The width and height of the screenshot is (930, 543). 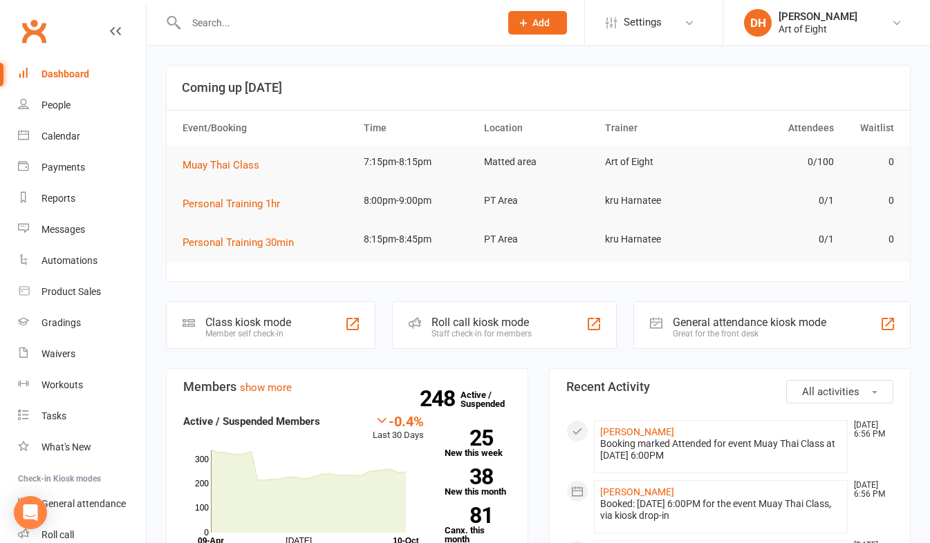 What do you see at coordinates (82, 230) in the screenshot?
I see `a: Messages` at bounding box center [82, 230].